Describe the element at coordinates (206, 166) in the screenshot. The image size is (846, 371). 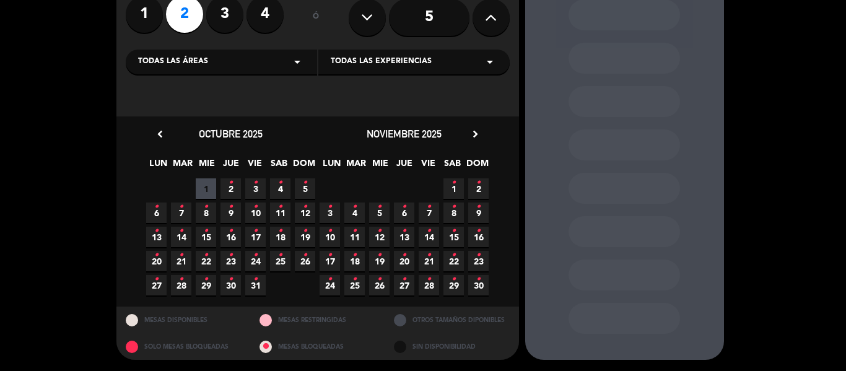
I see `span: MIE` at that location.